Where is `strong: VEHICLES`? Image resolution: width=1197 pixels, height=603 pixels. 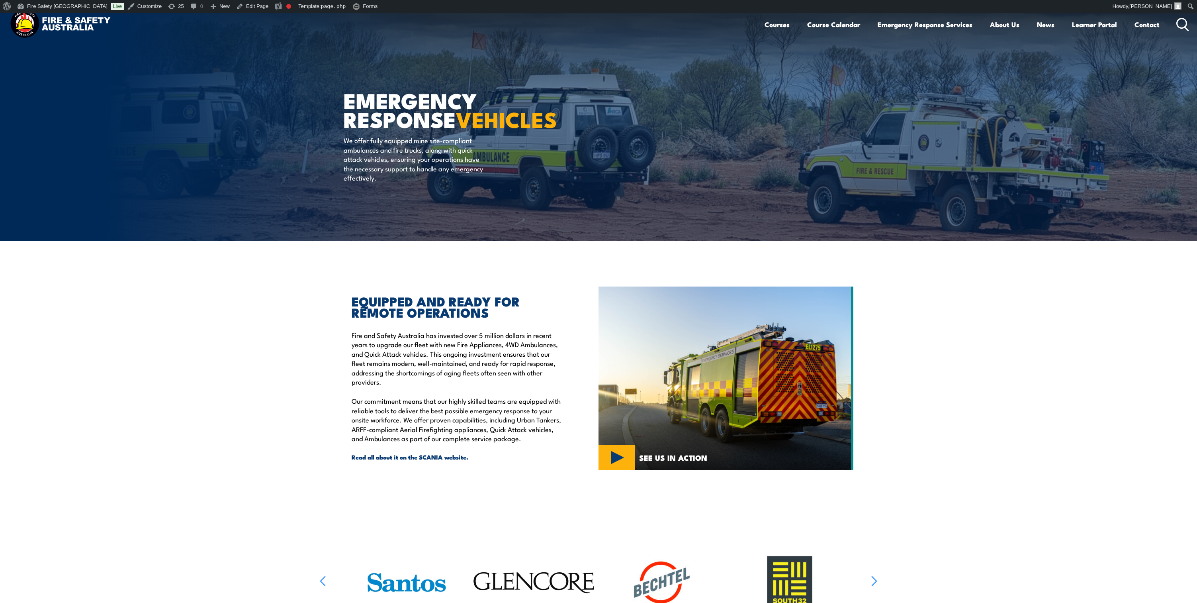 strong: VEHICLES is located at coordinates (507, 118).